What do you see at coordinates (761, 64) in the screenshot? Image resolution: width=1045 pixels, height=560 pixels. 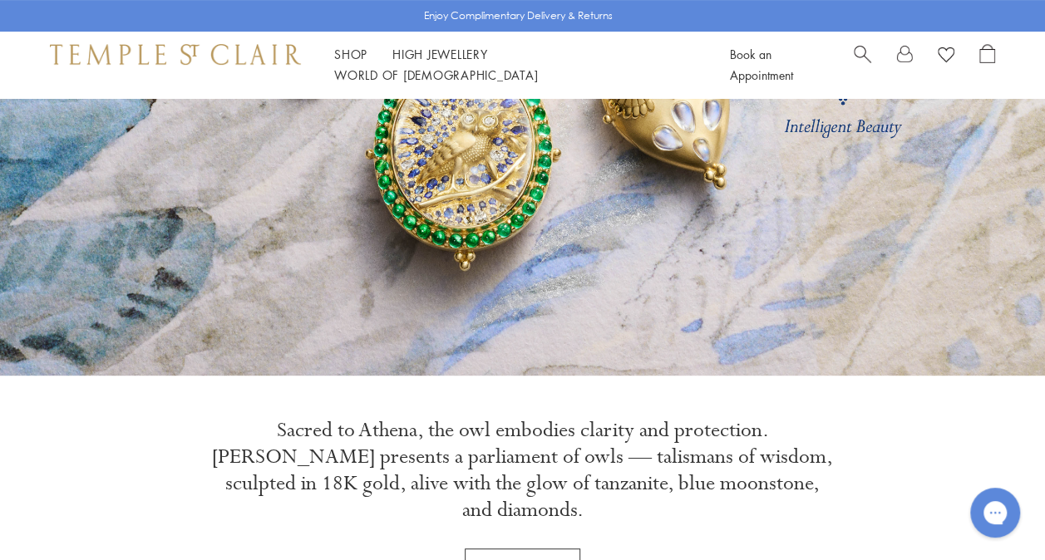 I see `a: Book an Appointment` at bounding box center [761, 64].